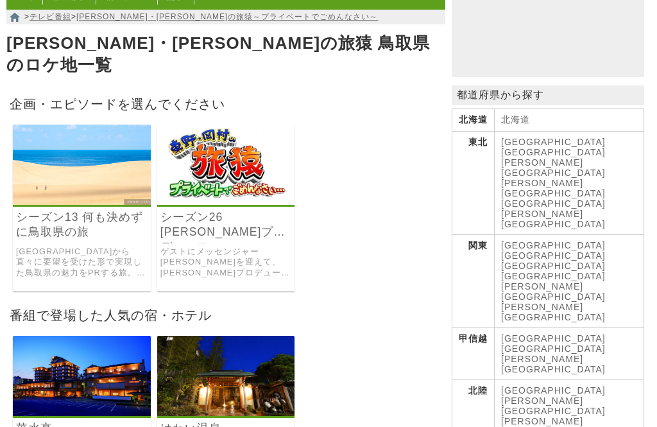 This screenshot has height=427, width=657. What do you see at coordinates (226, 412) in the screenshot?
I see `a: はわい温泉 千年亭` at bounding box center [226, 412].